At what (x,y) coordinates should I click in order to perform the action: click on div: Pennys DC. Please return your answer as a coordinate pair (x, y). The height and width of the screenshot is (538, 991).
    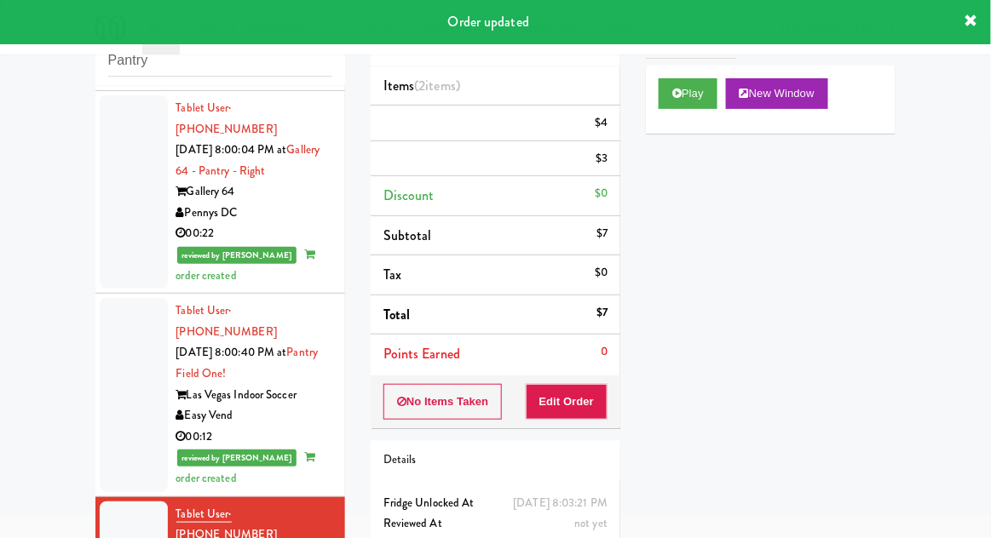
    Looking at the image, I should click on (254, 213).